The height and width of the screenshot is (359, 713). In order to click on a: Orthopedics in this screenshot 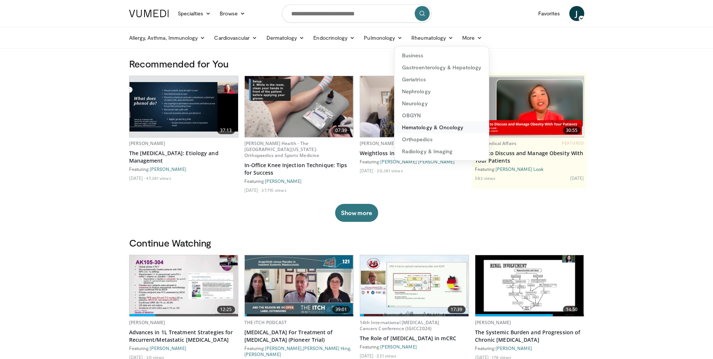, I will do `click(442, 139)`.